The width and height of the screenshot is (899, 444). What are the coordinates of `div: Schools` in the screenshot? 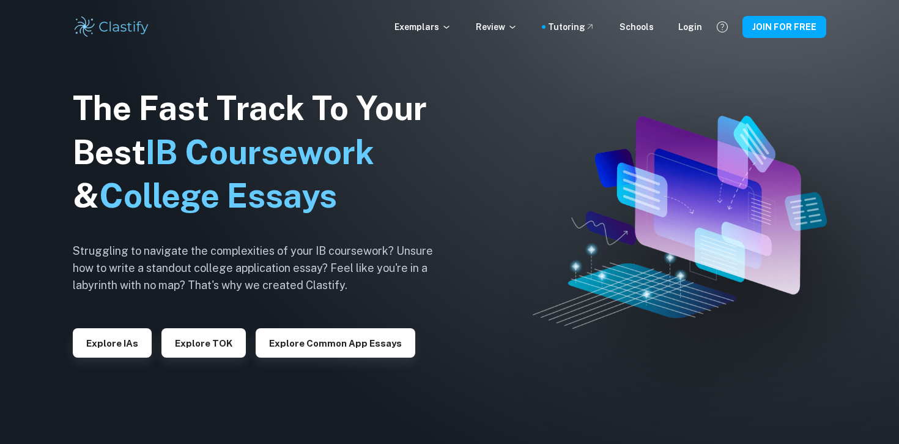 It's located at (637, 27).